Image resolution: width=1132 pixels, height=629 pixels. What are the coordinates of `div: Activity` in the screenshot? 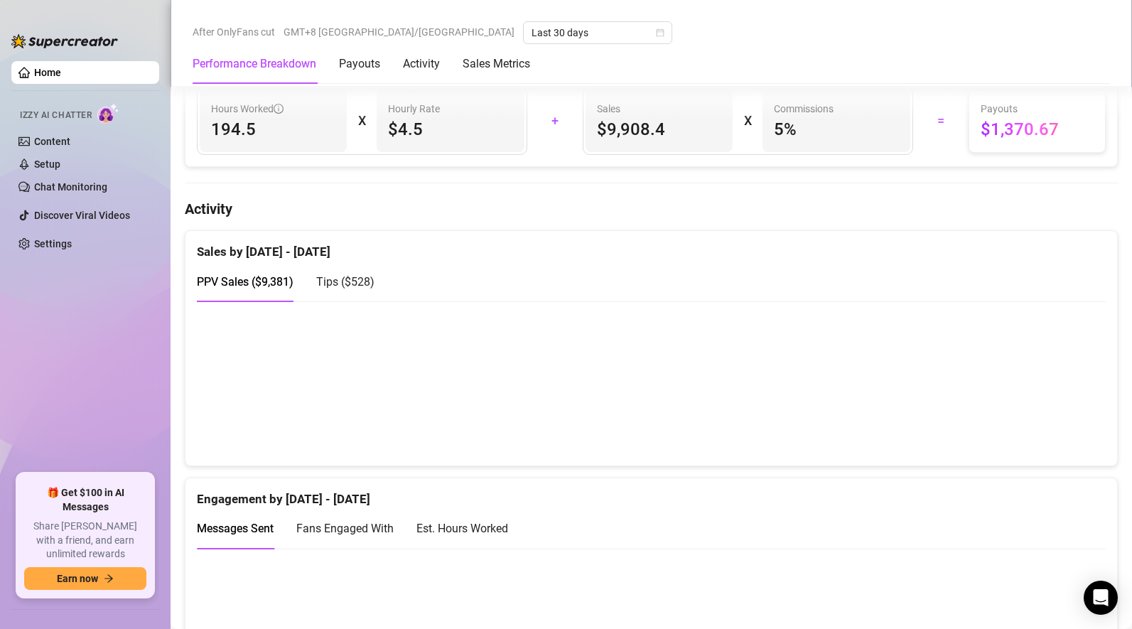 It's located at (421, 64).